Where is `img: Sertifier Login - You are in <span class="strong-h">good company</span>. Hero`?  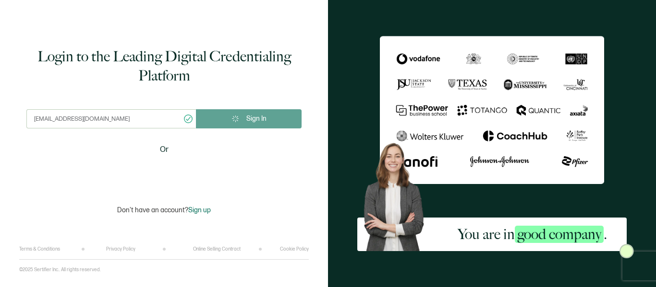
img: Sertifier Login - You are in <span class="strong-h">good company</span>. Hero is located at coordinates (397, 194).